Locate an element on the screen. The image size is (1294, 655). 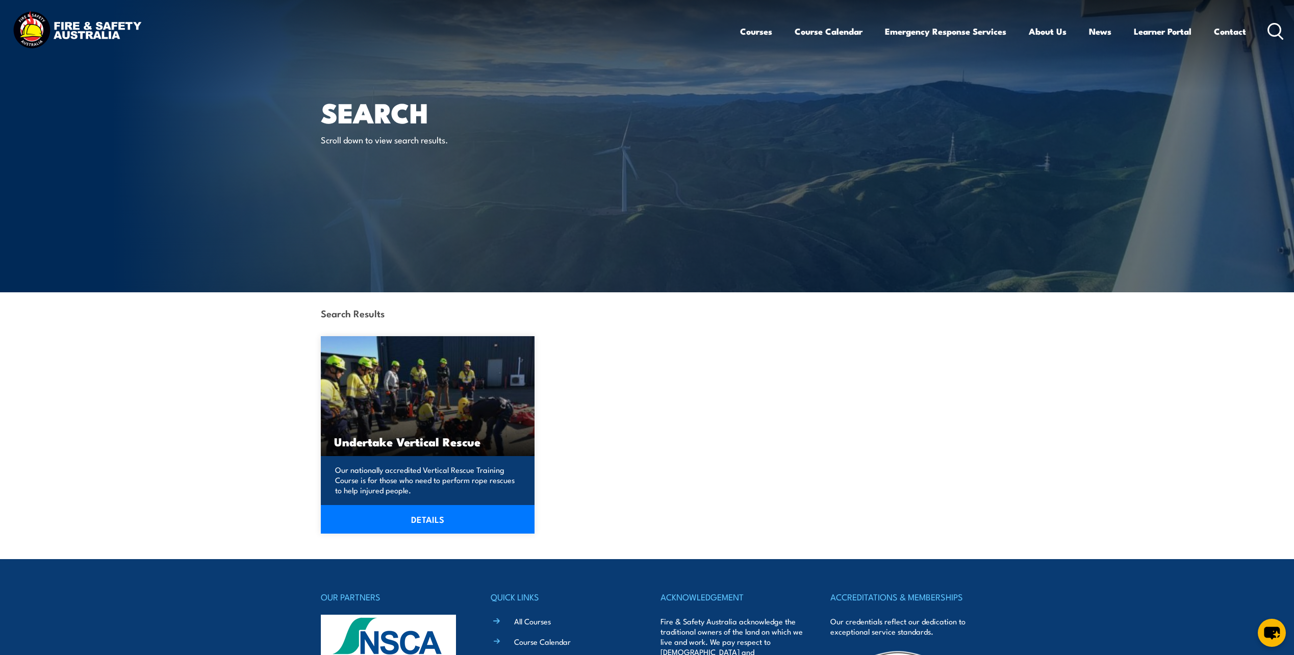
a: News is located at coordinates (1100, 31).